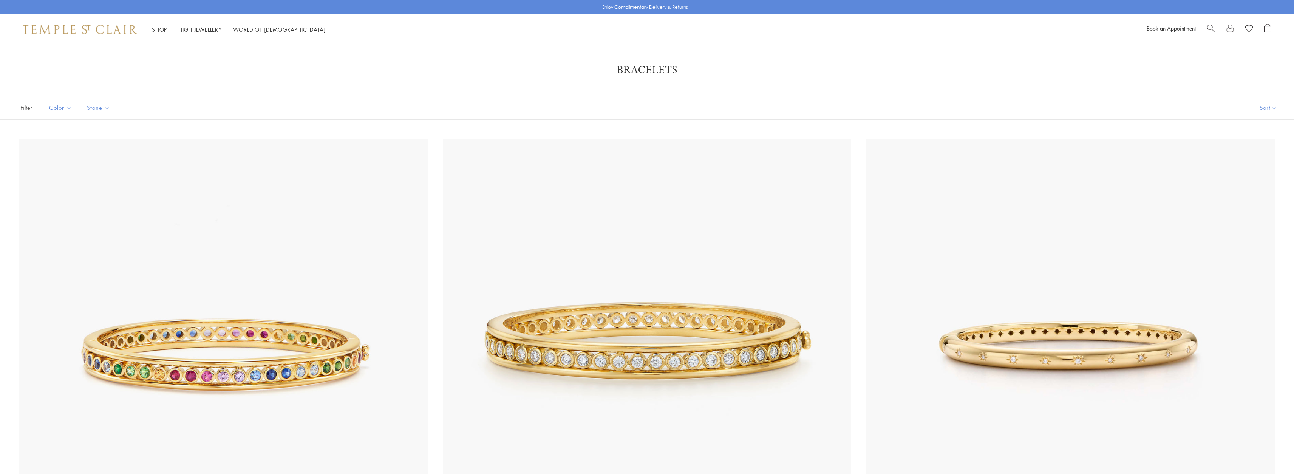 Image resolution: width=1294 pixels, height=474 pixels. I want to click on a: View Wishlist, so click(1249, 29).